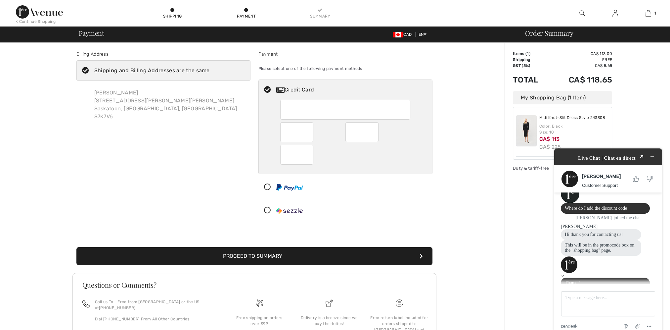  I want to click on td: CA$ 5.65, so click(581, 66).